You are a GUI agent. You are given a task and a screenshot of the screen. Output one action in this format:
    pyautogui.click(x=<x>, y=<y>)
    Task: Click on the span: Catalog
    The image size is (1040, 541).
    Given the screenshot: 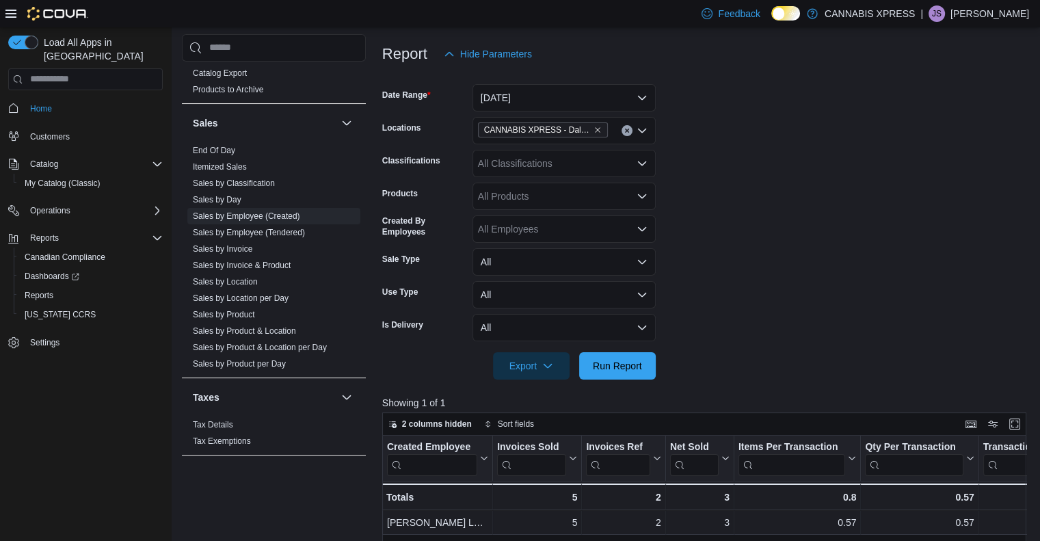 What is the action you would take?
    pyautogui.click(x=94, y=164)
    